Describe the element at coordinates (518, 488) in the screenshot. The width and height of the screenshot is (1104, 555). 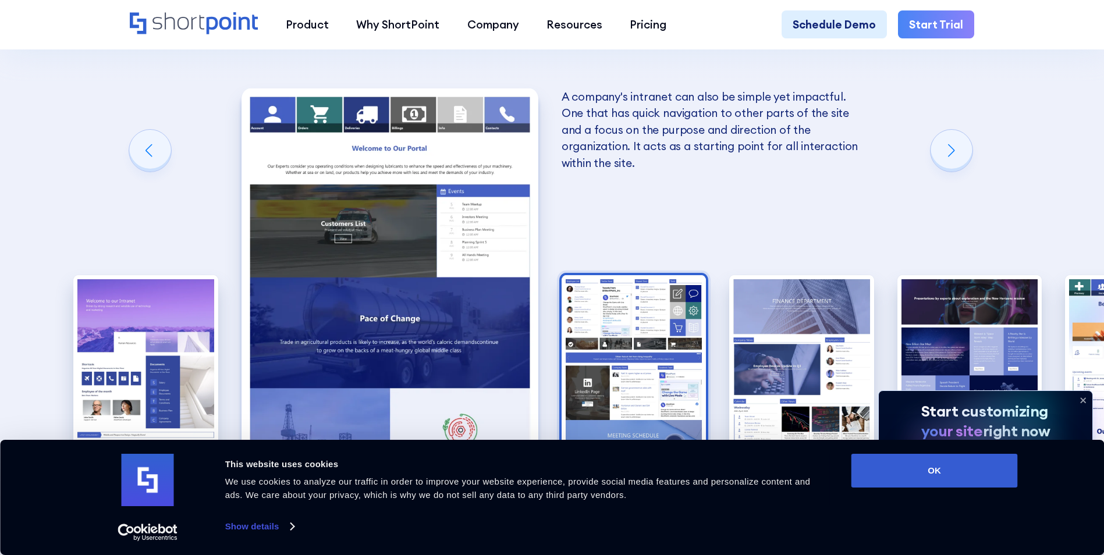
I see `span: We use cookies to analyze our traffic in order to improve your website experience, provide social...` at that location.